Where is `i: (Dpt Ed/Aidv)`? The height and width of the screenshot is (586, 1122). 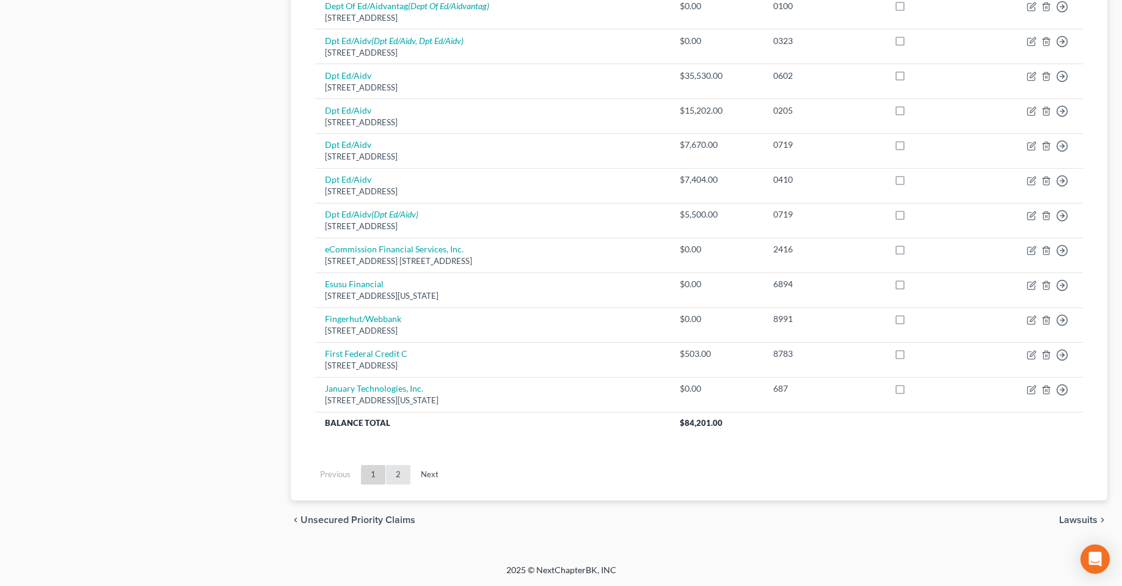 i: (Dpt Ed/Aidv) is located at coordinates (395, 214).